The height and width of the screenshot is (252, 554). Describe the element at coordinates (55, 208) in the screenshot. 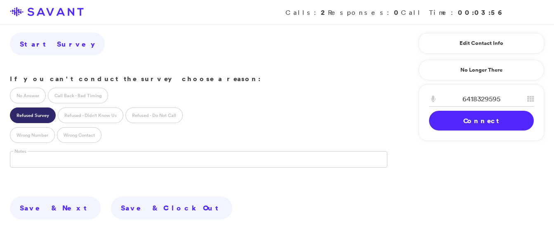

I see `a: Save & Next` at that location.